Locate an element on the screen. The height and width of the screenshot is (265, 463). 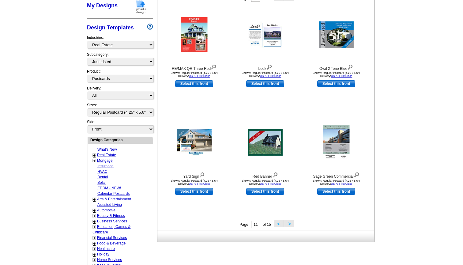
img: RE/MAX QR Three Red is located at coordinates (194, 35).